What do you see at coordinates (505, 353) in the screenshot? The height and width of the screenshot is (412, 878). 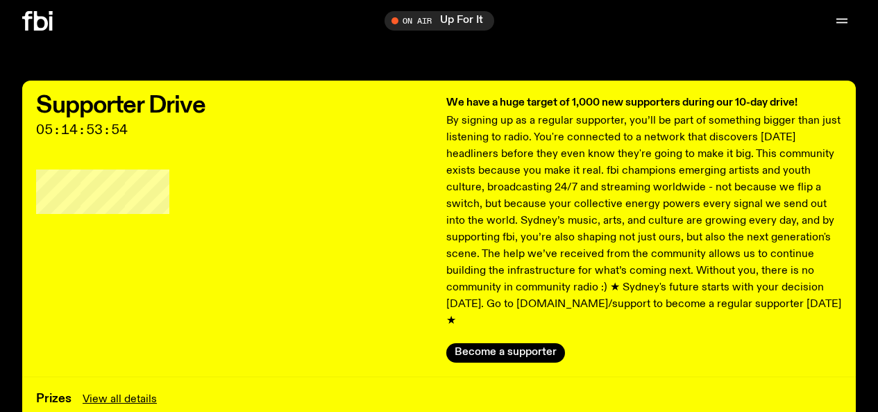 I see `button: Become a supporter` at bounding box center [505, 353].